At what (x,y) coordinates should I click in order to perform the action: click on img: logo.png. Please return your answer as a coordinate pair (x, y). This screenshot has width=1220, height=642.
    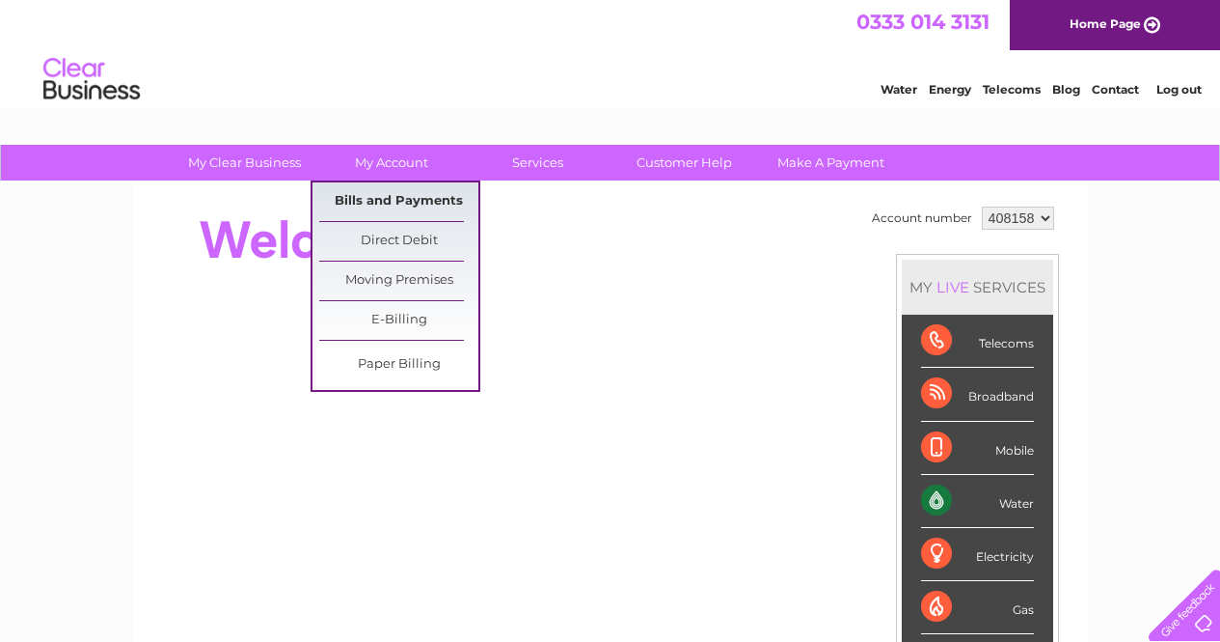
    Looking at the image, I should click on (92, 79).